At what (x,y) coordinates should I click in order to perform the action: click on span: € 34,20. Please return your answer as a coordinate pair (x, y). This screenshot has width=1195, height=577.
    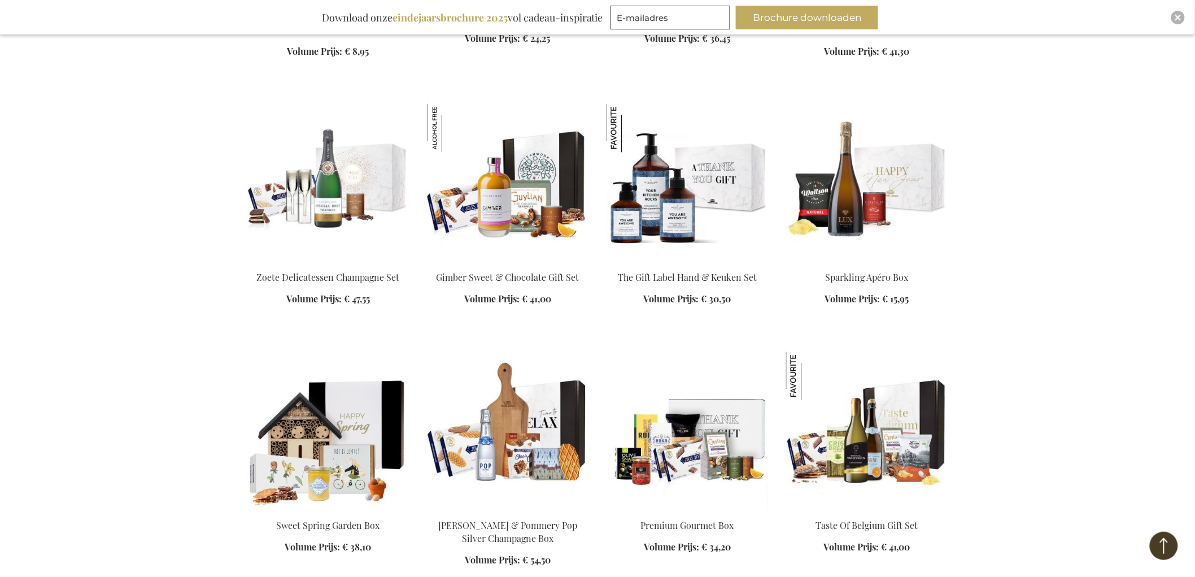
    Looking at the image, I should click on (716, 546).